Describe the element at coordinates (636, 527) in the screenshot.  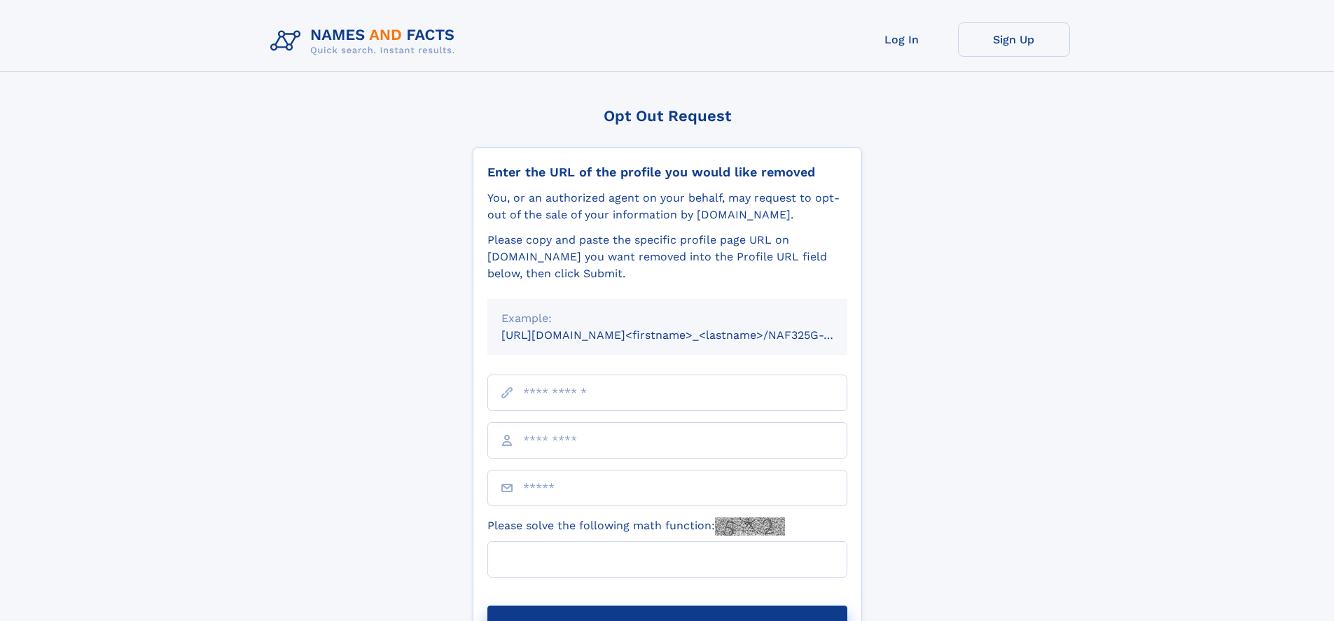
I see `label: Please solve the following math function:` at that location.